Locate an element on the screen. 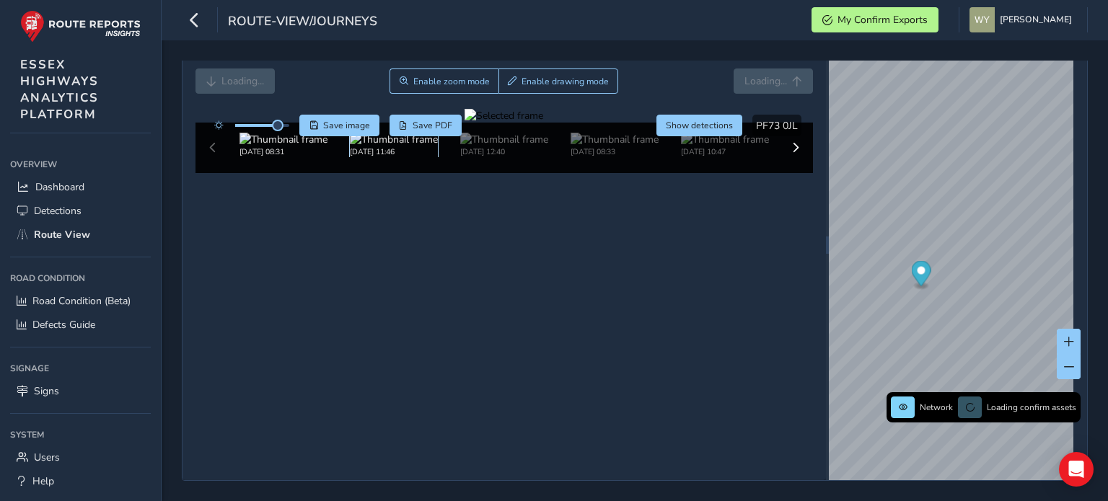 The width and height of the screenshot is (1108, 501). button: Save is located at coordinates (339, 125).